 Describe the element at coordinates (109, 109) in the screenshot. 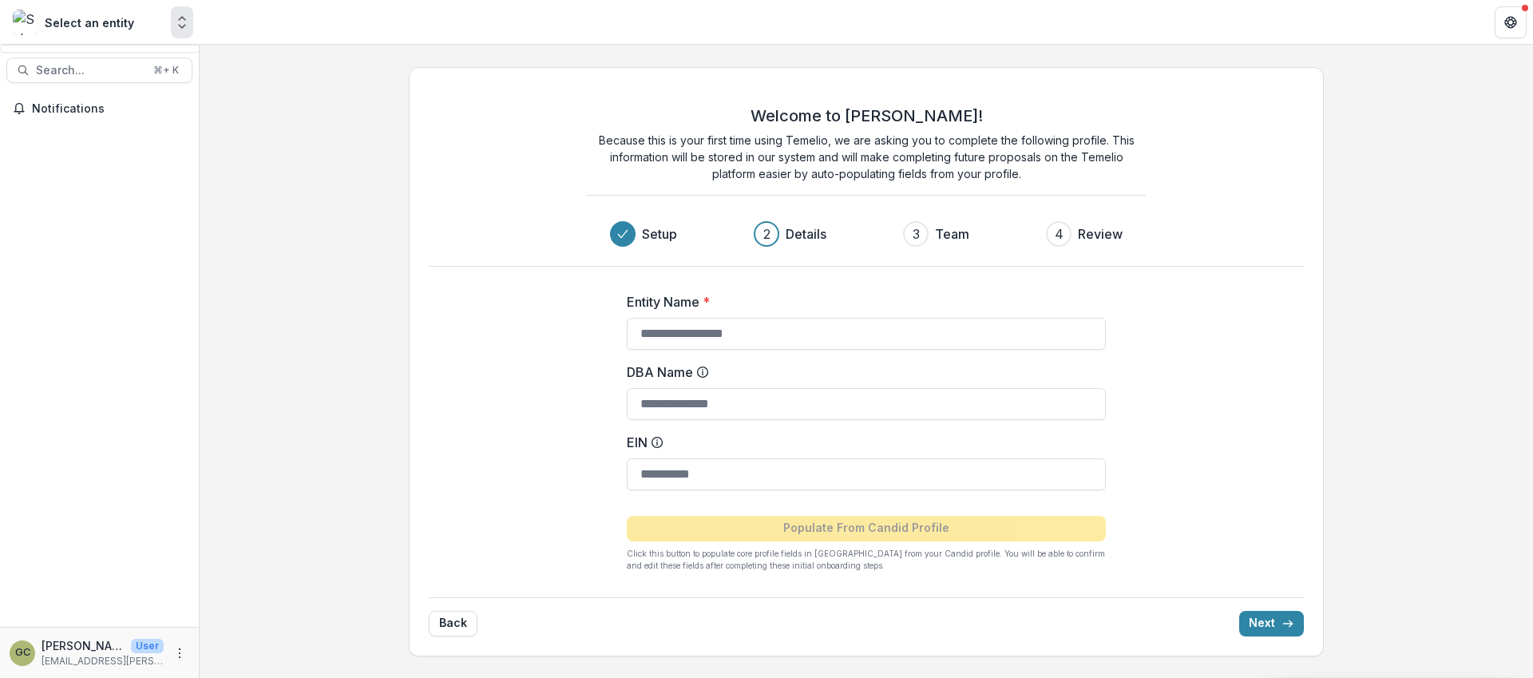

I see `span: Notifications` at that location.